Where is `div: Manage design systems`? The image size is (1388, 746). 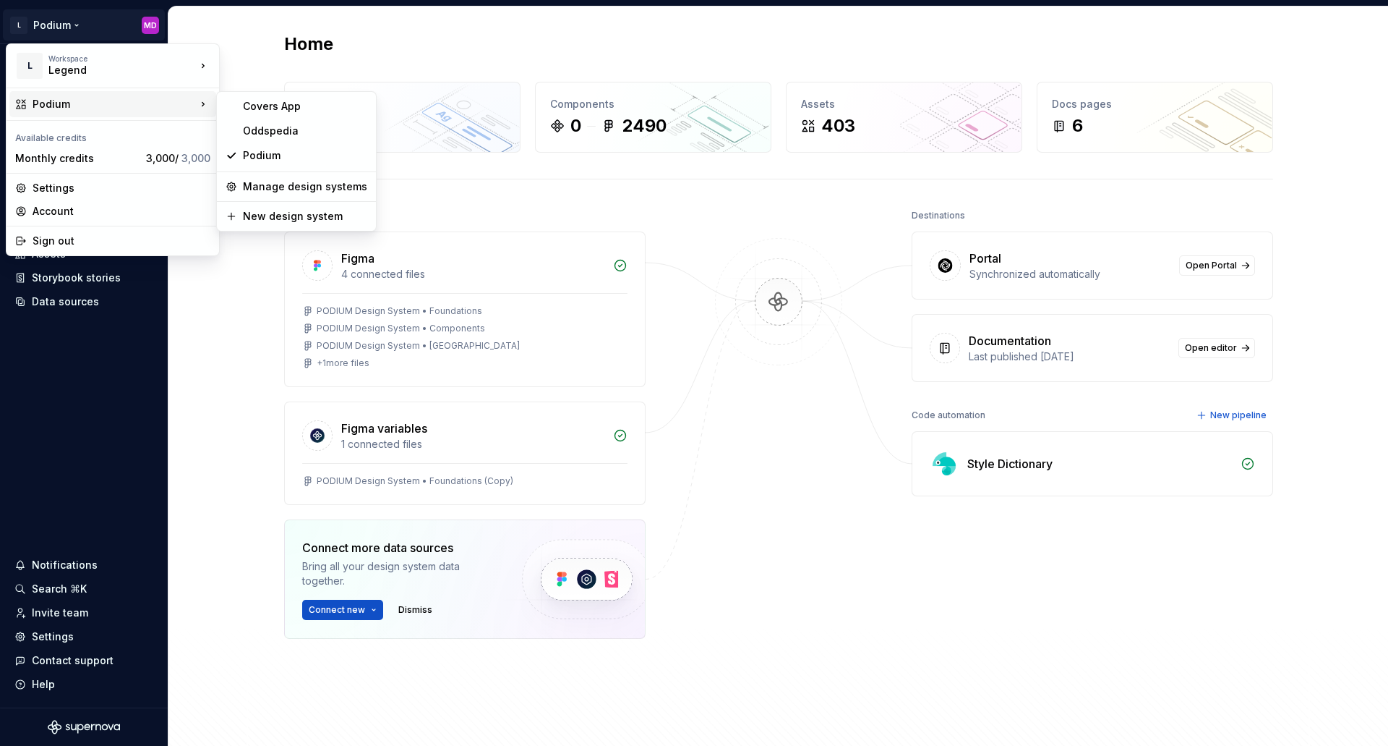 div: Manage design systems is located at coordinates (305, 187).